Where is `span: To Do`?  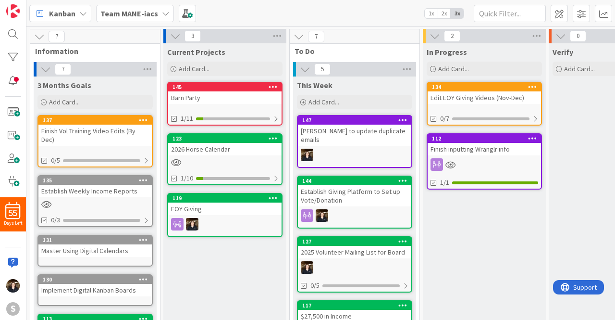 span: To Do is located at coordinates (351, 51).